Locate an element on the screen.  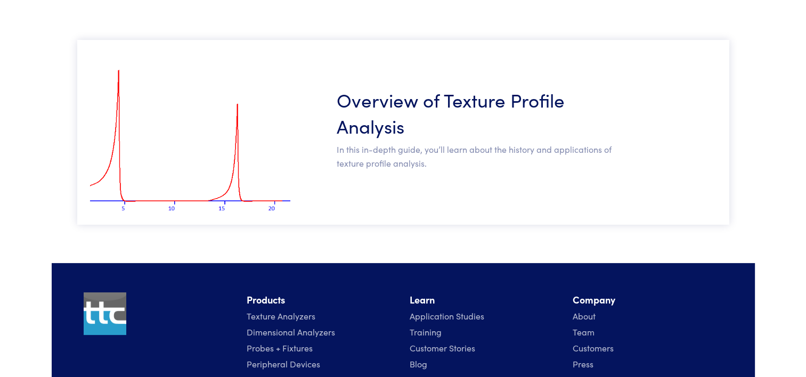
img: ttc_logo_1x1_v1.0.png is located at coordinates (105, 314).